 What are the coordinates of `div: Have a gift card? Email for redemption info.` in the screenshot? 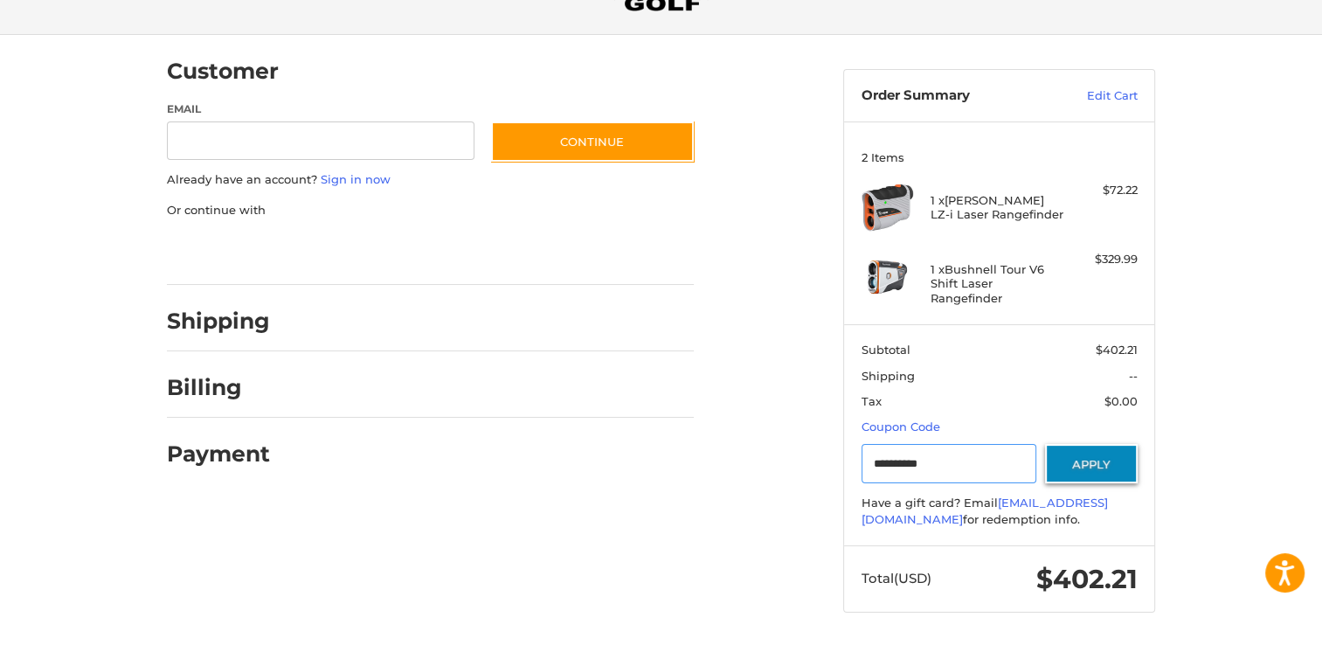 It's located at (1000, 511).